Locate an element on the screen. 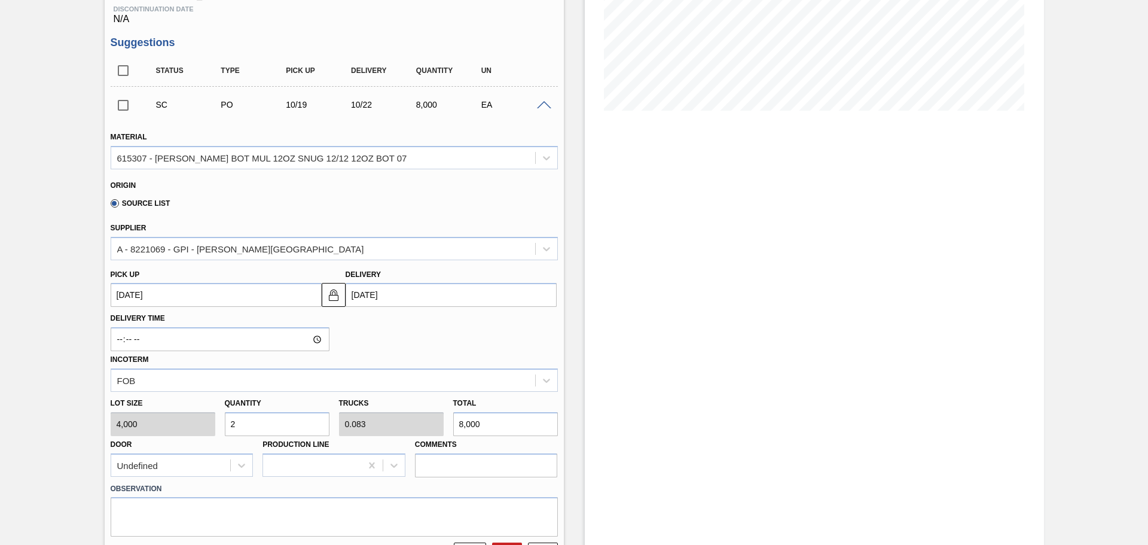 The image size is (1148, 545). div: Suggestion Created is located at coordinates (189, 105).